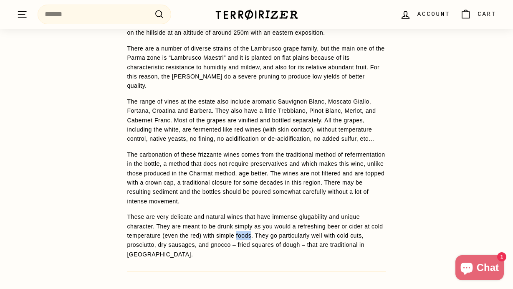  Describe the element at coordinates (478, 14) in the screenshot. I see `a: Cart` at that location.